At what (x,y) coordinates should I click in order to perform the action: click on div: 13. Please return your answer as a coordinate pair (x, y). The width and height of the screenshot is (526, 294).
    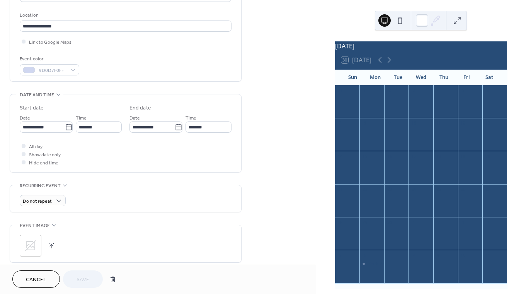
    Looking at the image, I should click on (487, 123).